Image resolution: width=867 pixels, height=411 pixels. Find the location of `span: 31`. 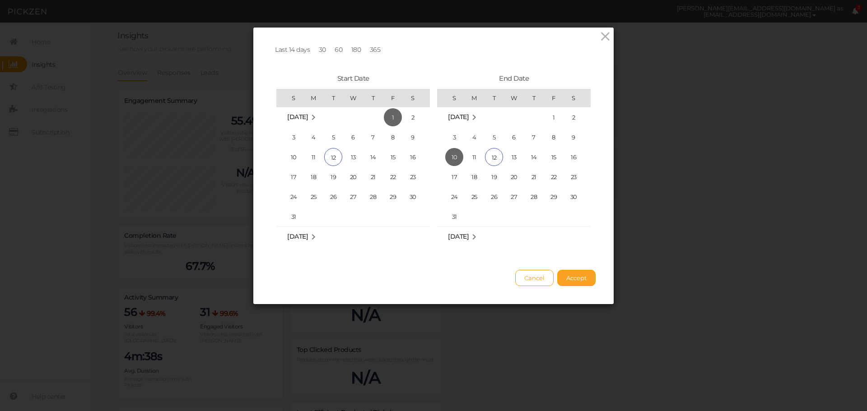

span: 31 is located at coordinates (454, 217).